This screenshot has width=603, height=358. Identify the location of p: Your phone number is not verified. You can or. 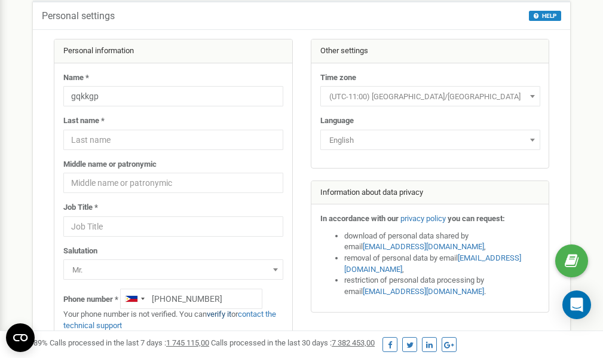
(173, 320).